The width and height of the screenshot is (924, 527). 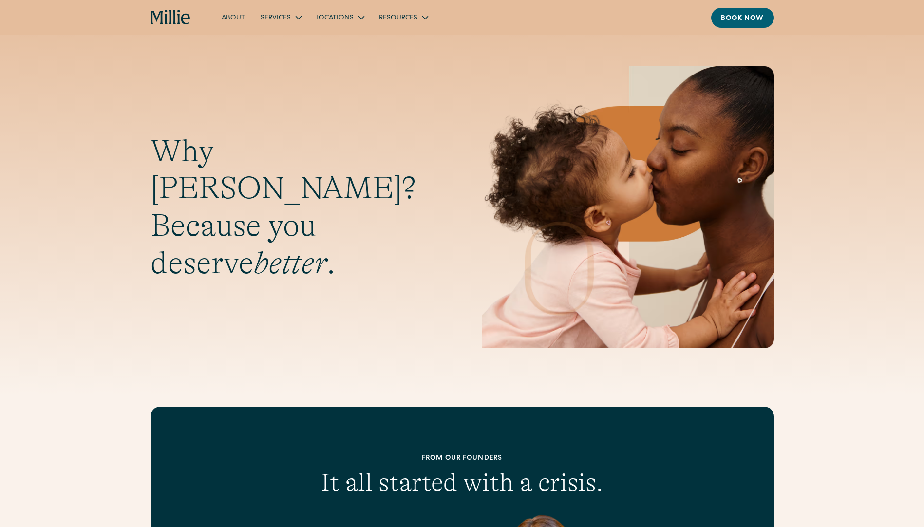 What do you see at coordinates (742, 19) in the screenshot?
I see `div: Book now` at bounding box center [742, 19].